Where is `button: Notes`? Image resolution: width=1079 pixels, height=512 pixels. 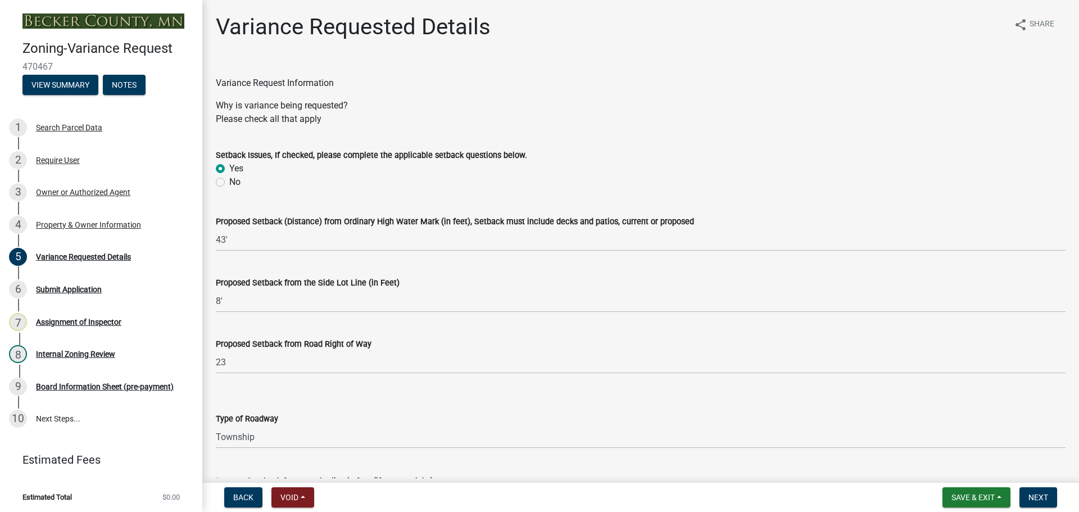 button: Notes is located at coordinates (124, 85).